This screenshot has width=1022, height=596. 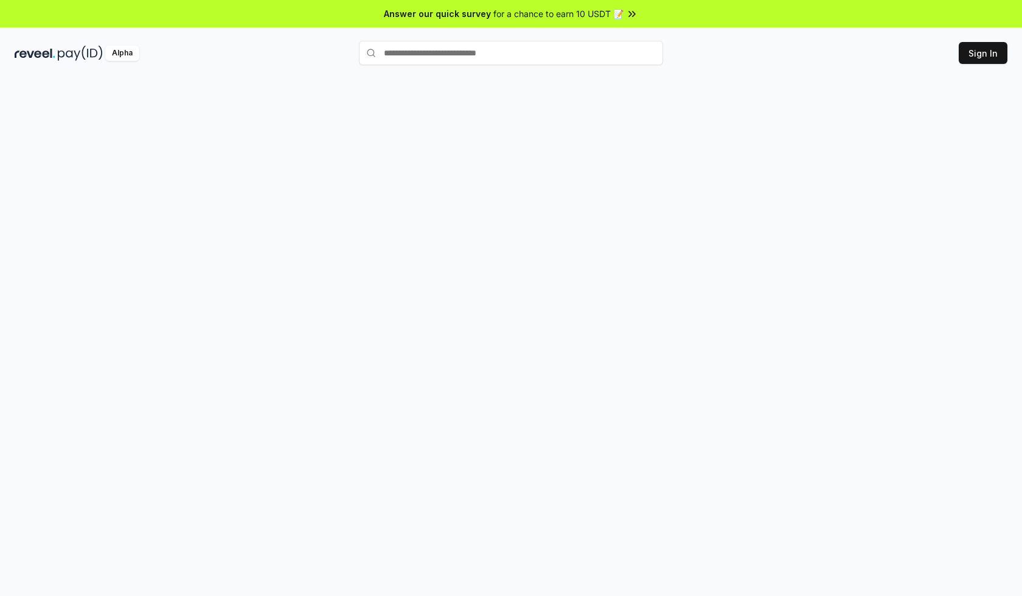 I want to click on button: Sign In, so click(x=983, y=53).